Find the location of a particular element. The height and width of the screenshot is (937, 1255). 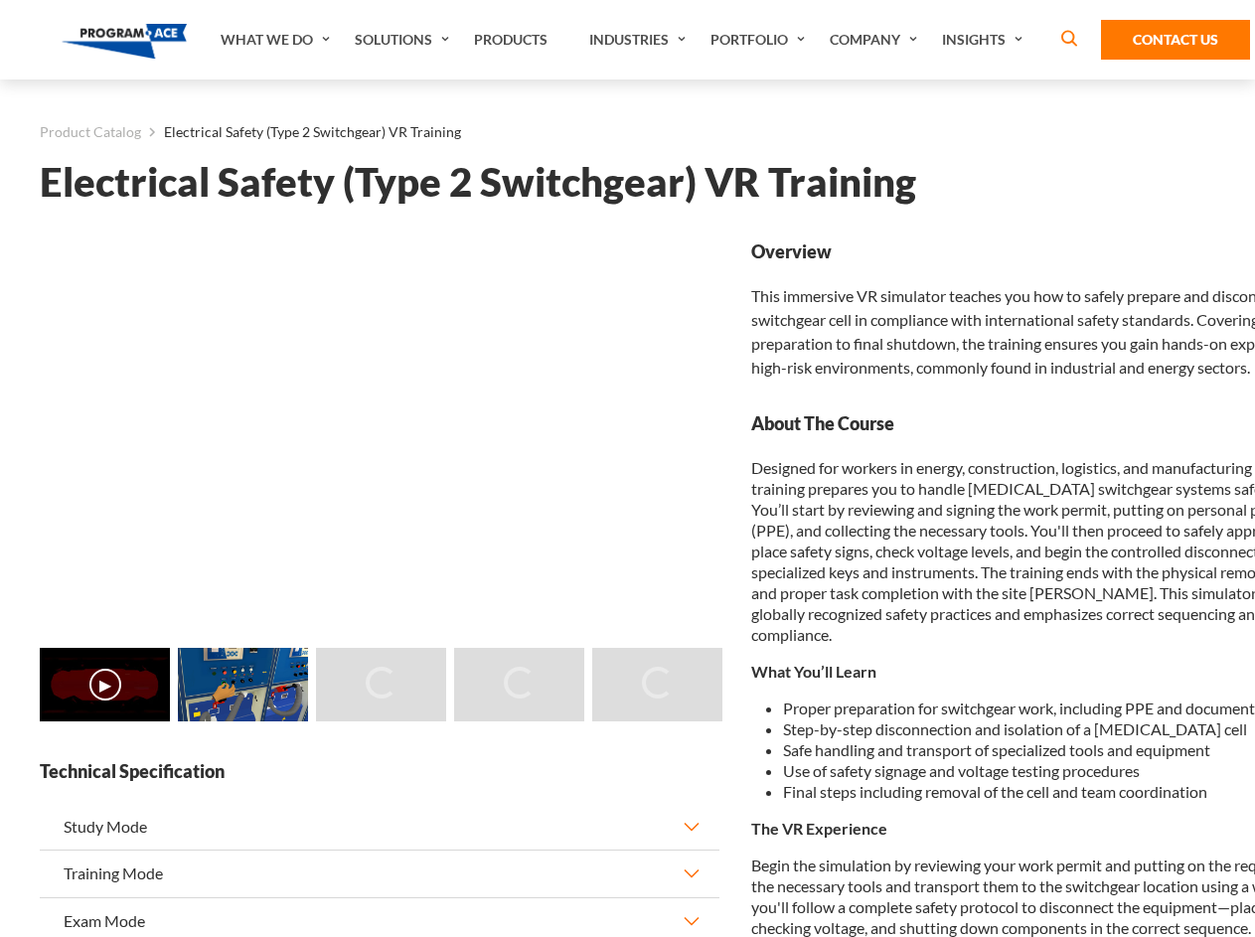

img: Electrical Safety (Type 2 Switchgear) VR Training - Preview 1 is located at coordinates (242, 684).